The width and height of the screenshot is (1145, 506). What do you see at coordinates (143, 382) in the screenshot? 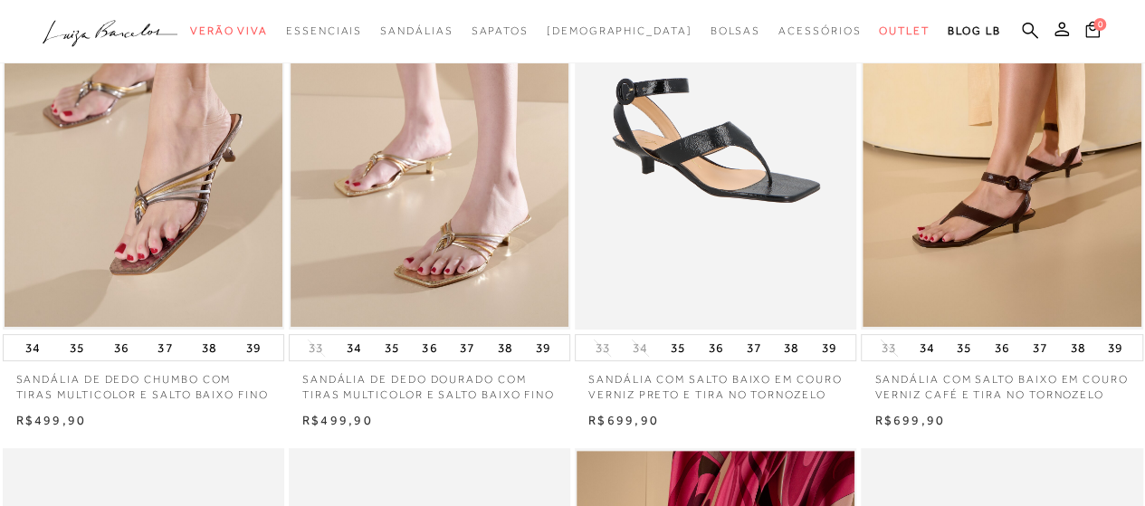
I see `a: SANDÁLIA DE DEDO CHUMBO COM TIRAS MULTICOLOR E SALTO BAIXO FINO` at bounding box center [143, 382].